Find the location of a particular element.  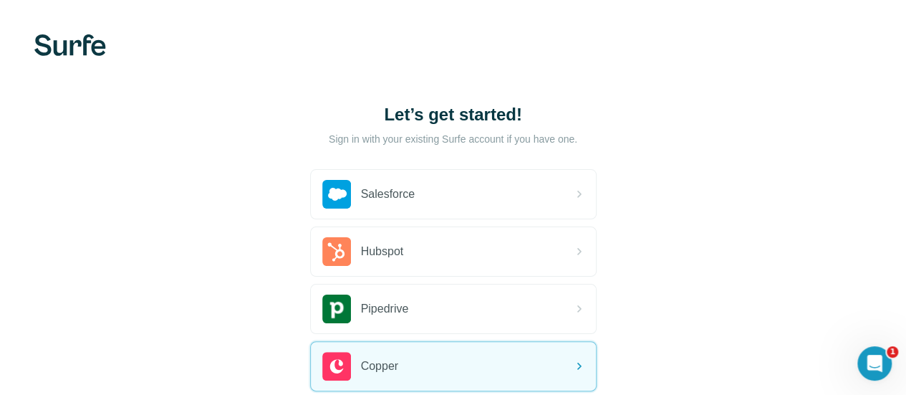

span: Salesforce is located at coordinates (388, 194).